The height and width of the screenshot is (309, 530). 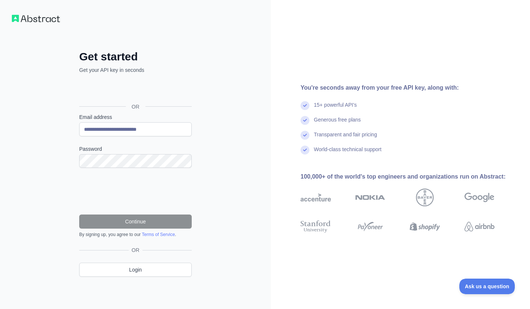 What do you see at coordinates (348, 153) in the screenshot?
I see `div: World-class technical support` at bounding box center [348, 153].